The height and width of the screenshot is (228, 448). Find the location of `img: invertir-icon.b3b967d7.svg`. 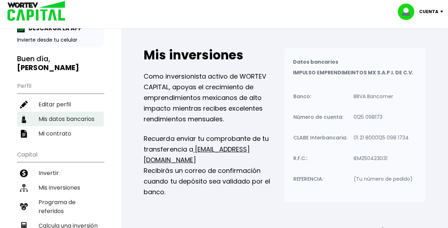

img: invertir-icon.b3b967d7.svg is located at coordinates (24, 174).